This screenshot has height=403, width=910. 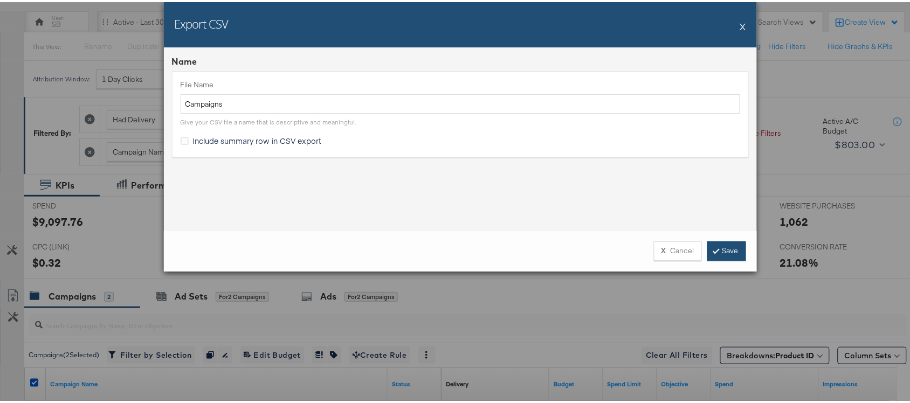 I want to click on button: XCancel, so click(x=678, y=249).